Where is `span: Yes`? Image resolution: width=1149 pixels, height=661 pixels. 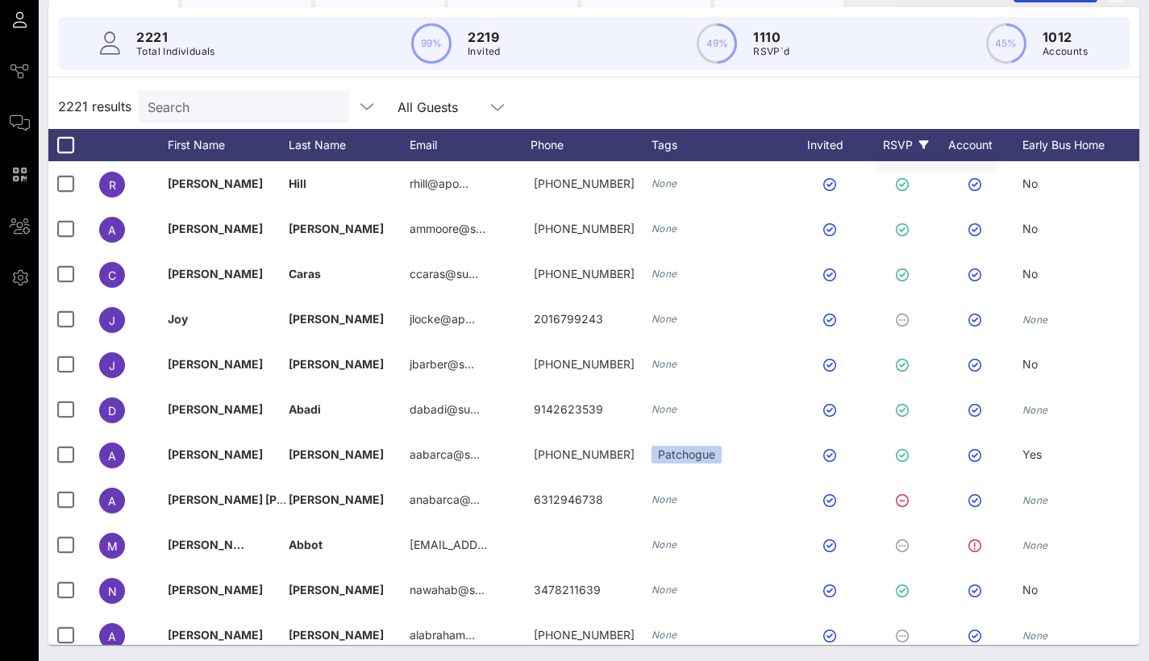 span: Yes is located at coordinates (1032, 454).